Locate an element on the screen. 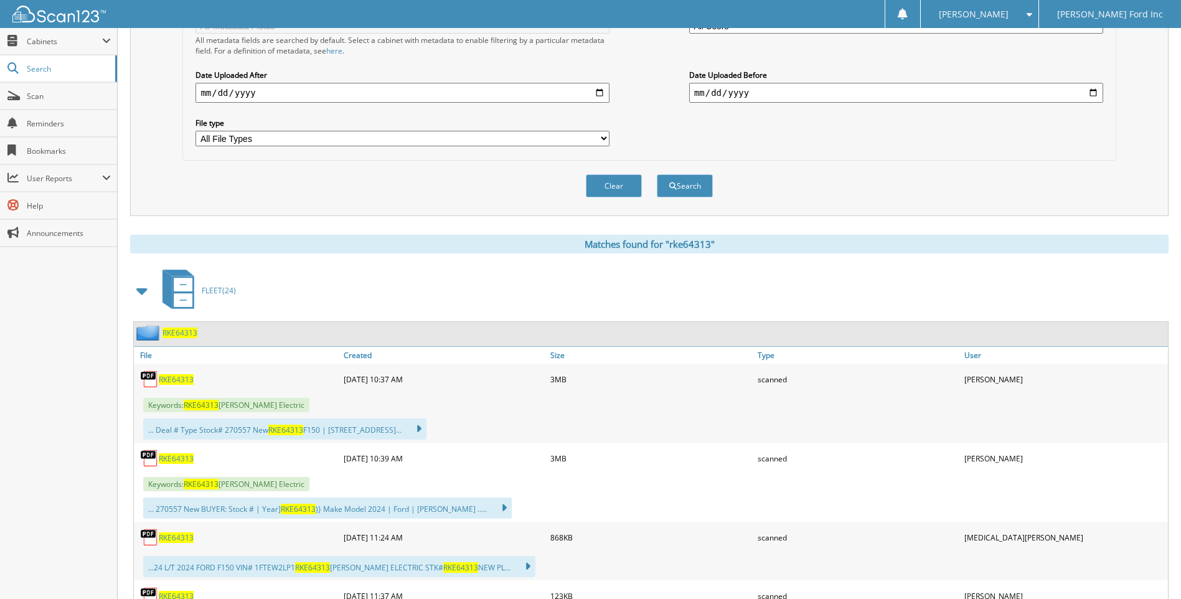 The height and width of the screenshot is (599, 1181). button: Clear is located at coordinates (614, 186).